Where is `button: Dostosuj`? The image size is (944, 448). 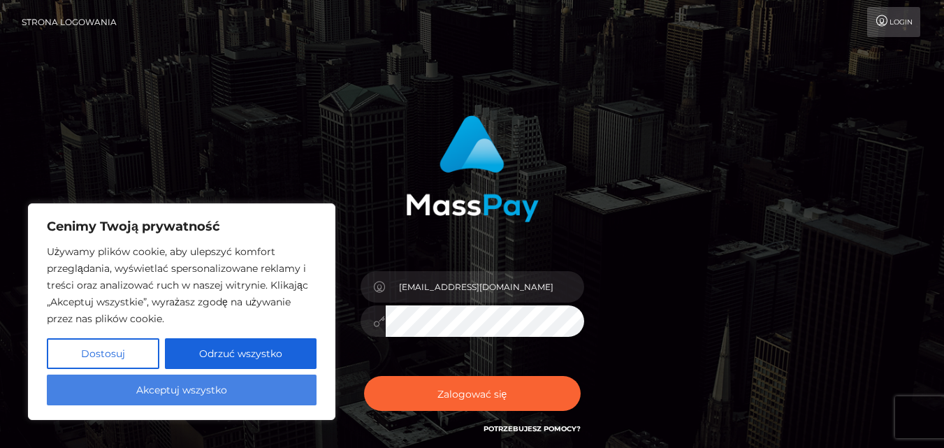 button: Dostosuj is located at coordinates (103, 354).